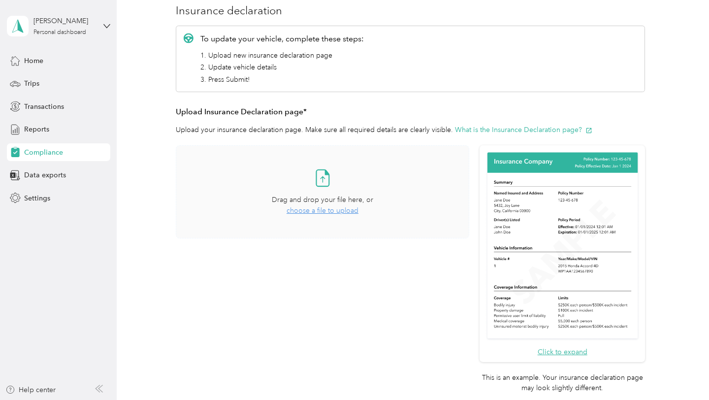 The image size is (709, 400). I want to click on span: Compliance, so click(43, 152).